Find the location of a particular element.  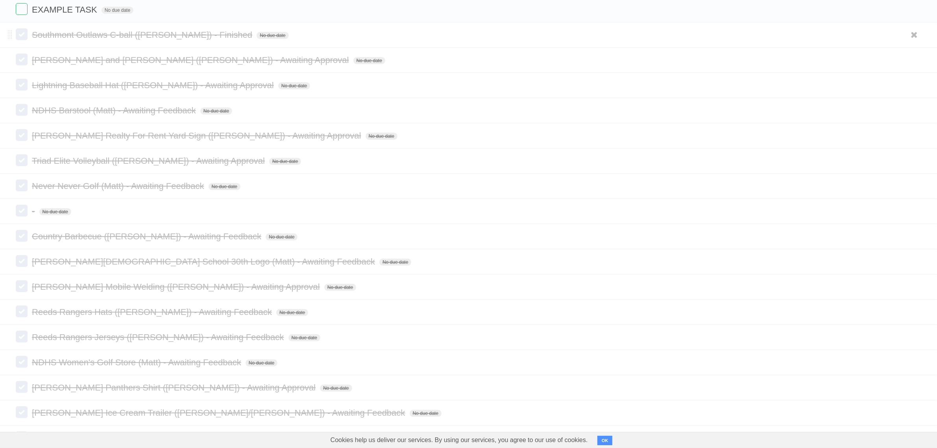

button: OK is located at coordinates (605, 440).